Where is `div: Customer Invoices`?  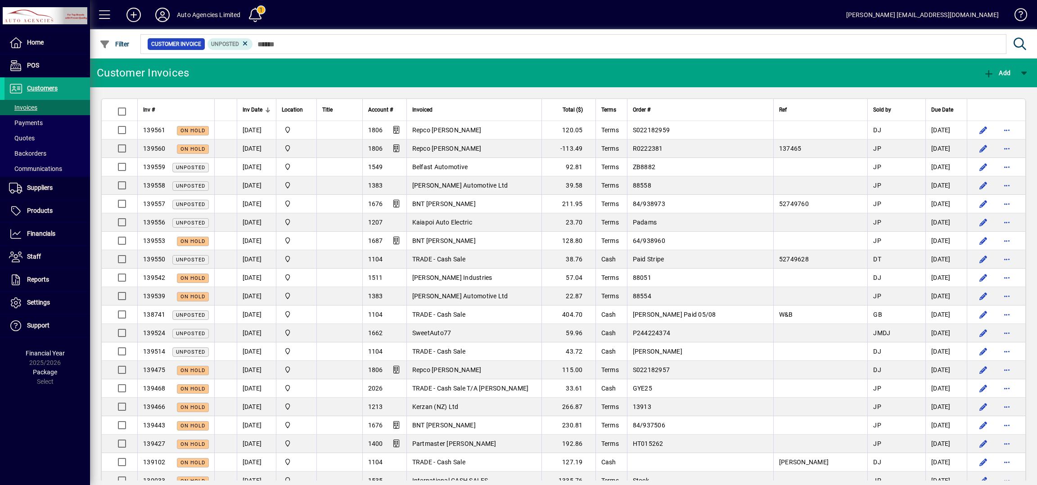
div: Customer Invoices is located at coordinates (143, 73).